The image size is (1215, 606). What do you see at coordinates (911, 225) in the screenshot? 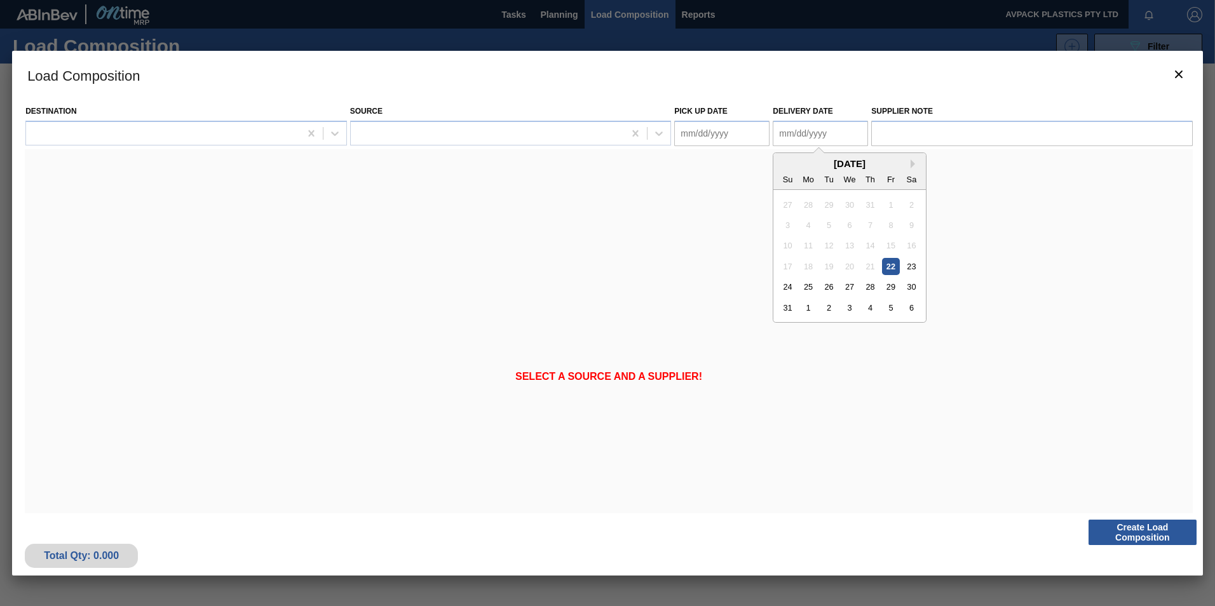
I see `div: Not available Saturday, August 9th, 2025` at bounding box center [911, 225].